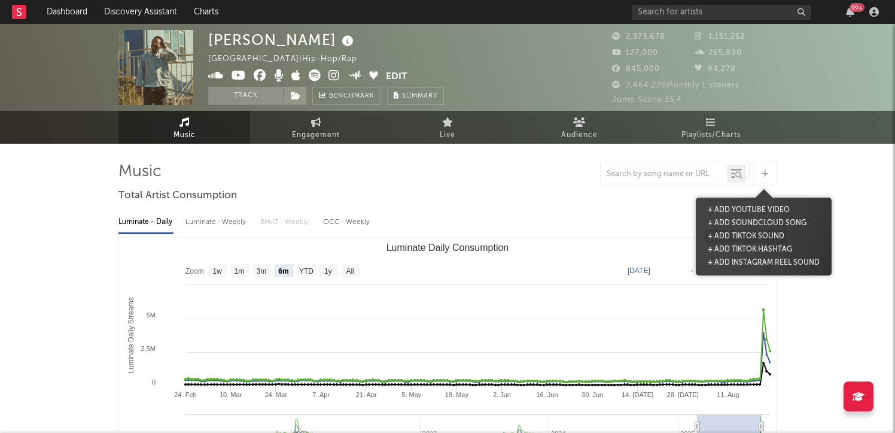 This screenshot has height=433, width=895. What do you see at coordinates (636, 69) in the screenshot?
I see `span: 845,000` at bounding box center [636, 69].